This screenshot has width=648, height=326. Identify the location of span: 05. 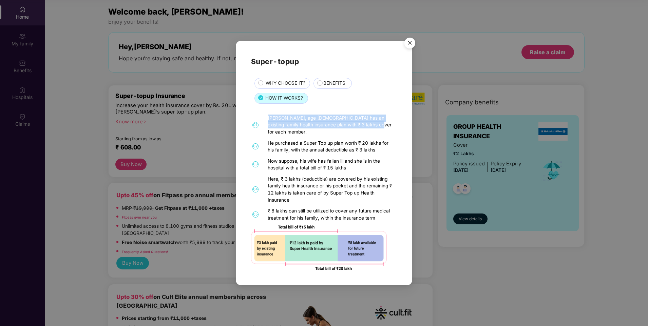
(256, 215).